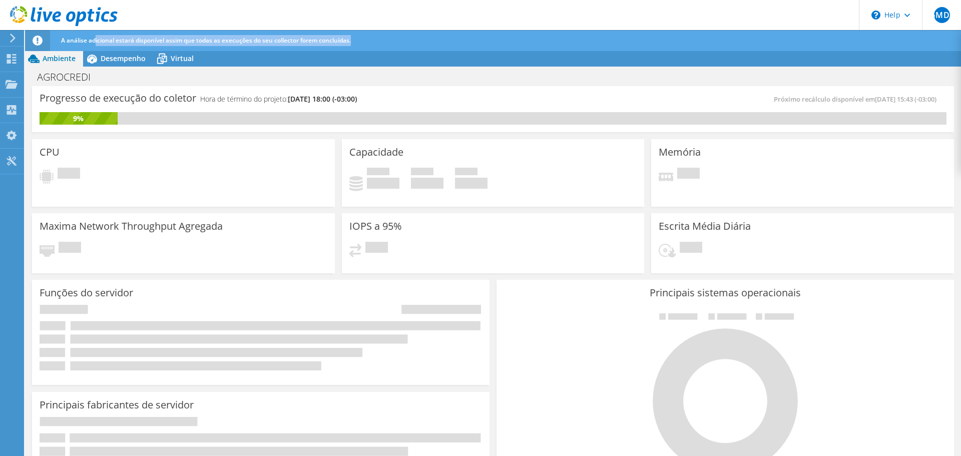 This screenshot has width=961, height=456. Describe the element at coordinates (131, 226) in the screenshot. I see `h3: Maxima Network Throughput Agregada` at that location.